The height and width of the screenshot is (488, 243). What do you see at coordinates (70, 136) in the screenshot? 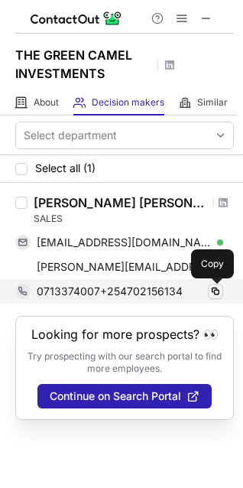
I see `div: Select department` at bounding box center [70, 136].